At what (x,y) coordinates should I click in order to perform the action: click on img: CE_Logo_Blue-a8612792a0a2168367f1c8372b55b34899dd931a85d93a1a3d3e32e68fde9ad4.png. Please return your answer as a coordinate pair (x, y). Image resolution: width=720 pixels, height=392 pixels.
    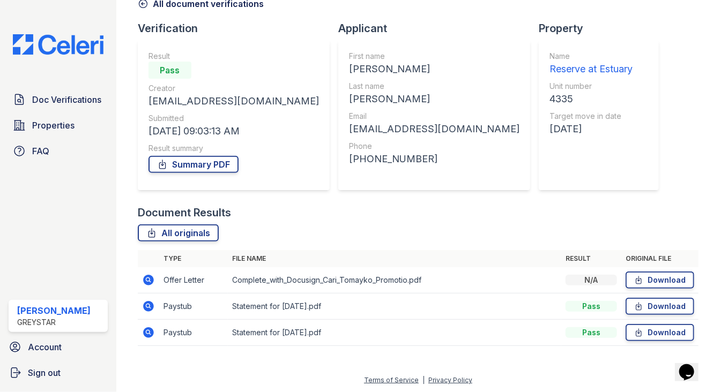
    Looking at the image, I should click on (58, 44).